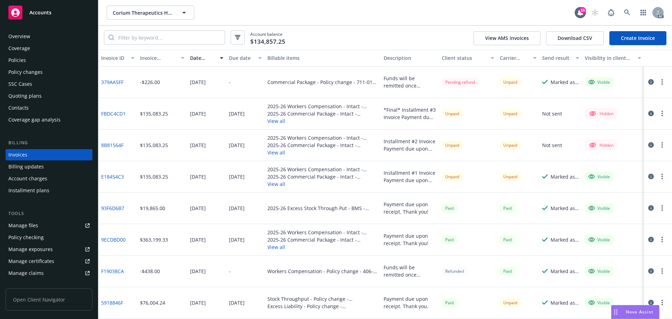 Image resolution: width=672 pixels, height=319 pixels. What do you see at coordinates (49, 190) in the screenshot?
I see `a: Installment plans` at bounding box center [49, 190].